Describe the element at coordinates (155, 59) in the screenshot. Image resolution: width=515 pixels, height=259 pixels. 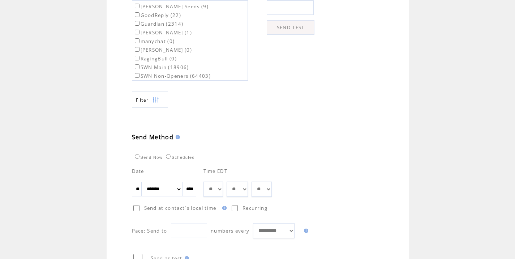
I see `label: RagingBull (0)` at that location.